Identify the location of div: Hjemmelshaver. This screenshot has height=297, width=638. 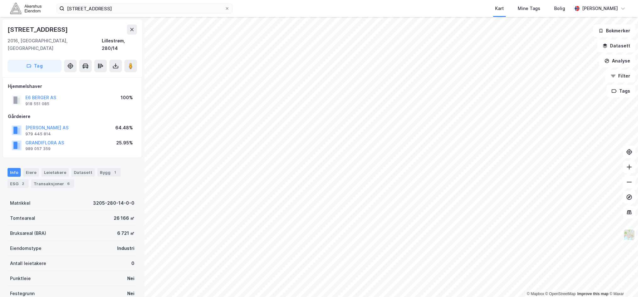
(72, 86).